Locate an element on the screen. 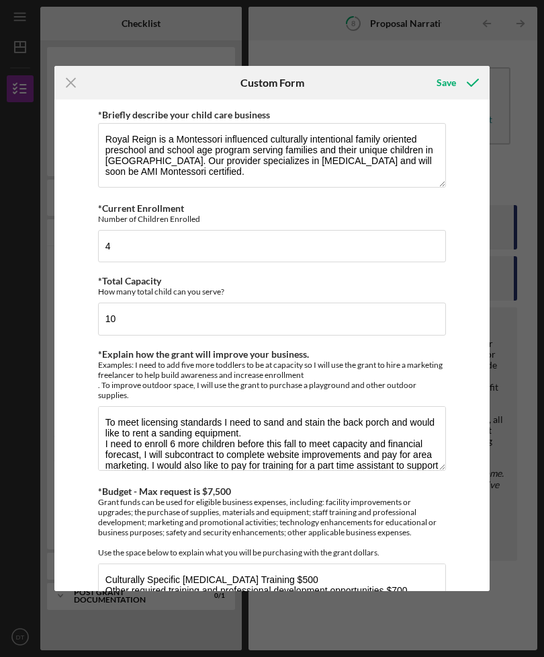 This screenshot has height=657, width=544. label: *Current Enrollment is located at coordinates (141, 208).